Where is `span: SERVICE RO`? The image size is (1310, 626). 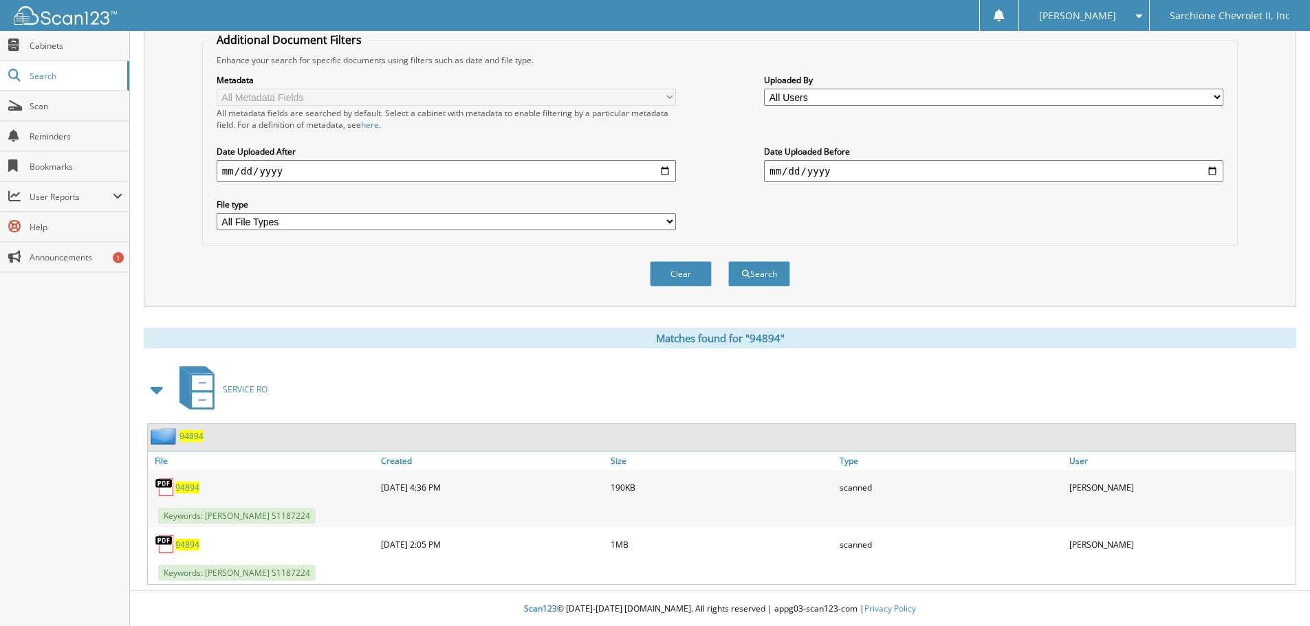
span: SERVICE RO is located at coordinates (245, 389).